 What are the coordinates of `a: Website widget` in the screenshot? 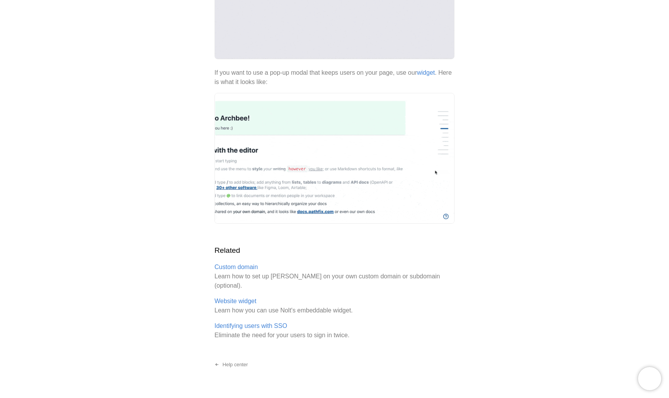 It's located at (235, 301).